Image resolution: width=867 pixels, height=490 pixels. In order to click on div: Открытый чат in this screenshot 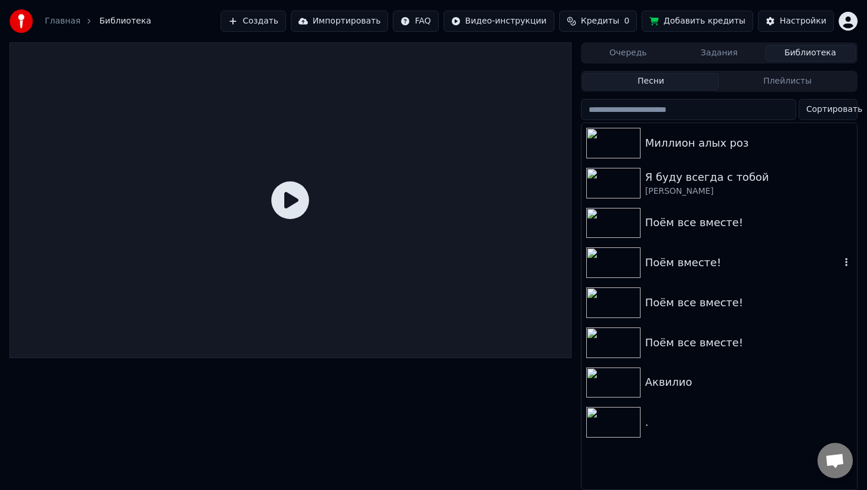, I will do `click(835, 461)`.